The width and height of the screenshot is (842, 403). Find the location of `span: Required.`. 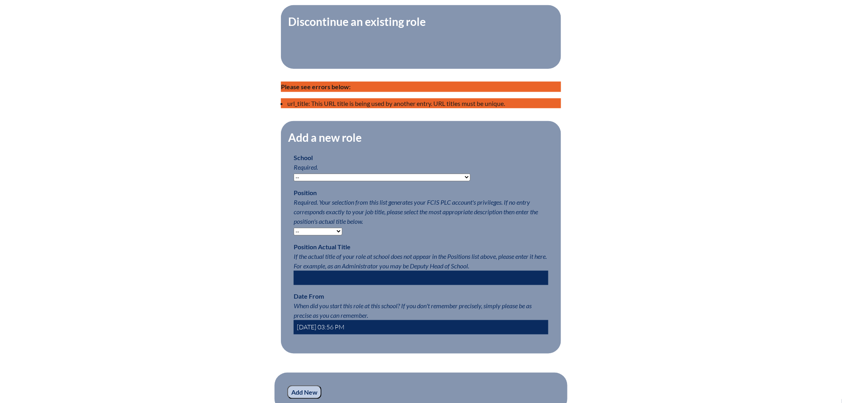

span: Required. is located at coordinates (306, 167).